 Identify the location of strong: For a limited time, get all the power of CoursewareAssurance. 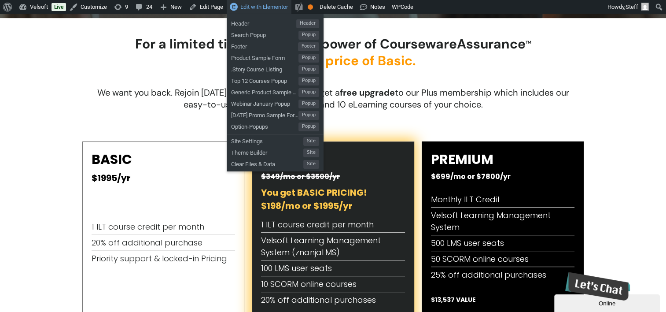
(333, 52).